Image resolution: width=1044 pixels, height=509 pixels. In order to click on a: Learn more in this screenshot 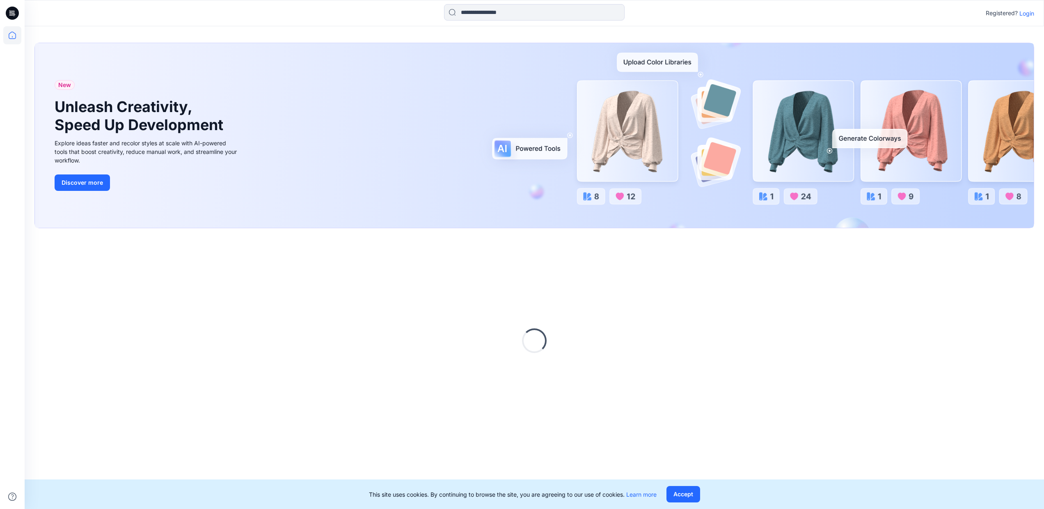, I will do `click(641, 494)`.